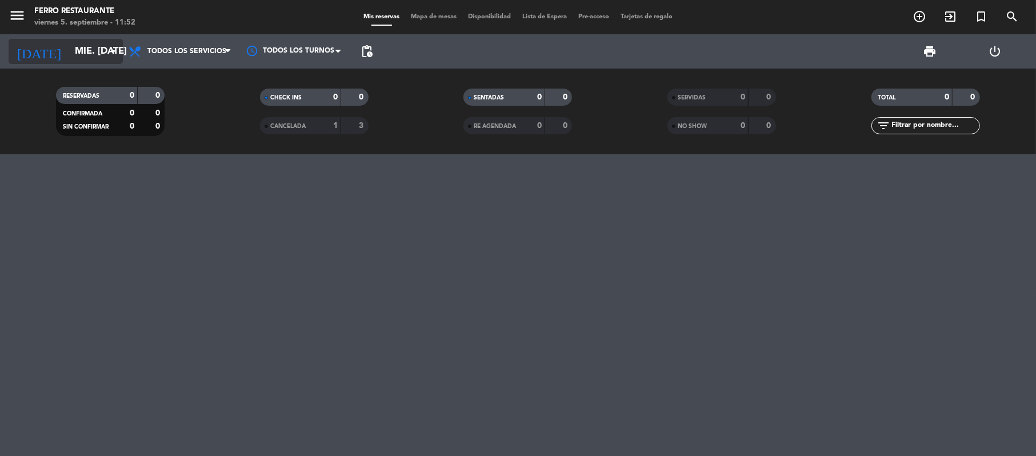 The height and width of the screenshot is (456, 1036). I want to click on i: add_circle_outline, so click(920, 17).